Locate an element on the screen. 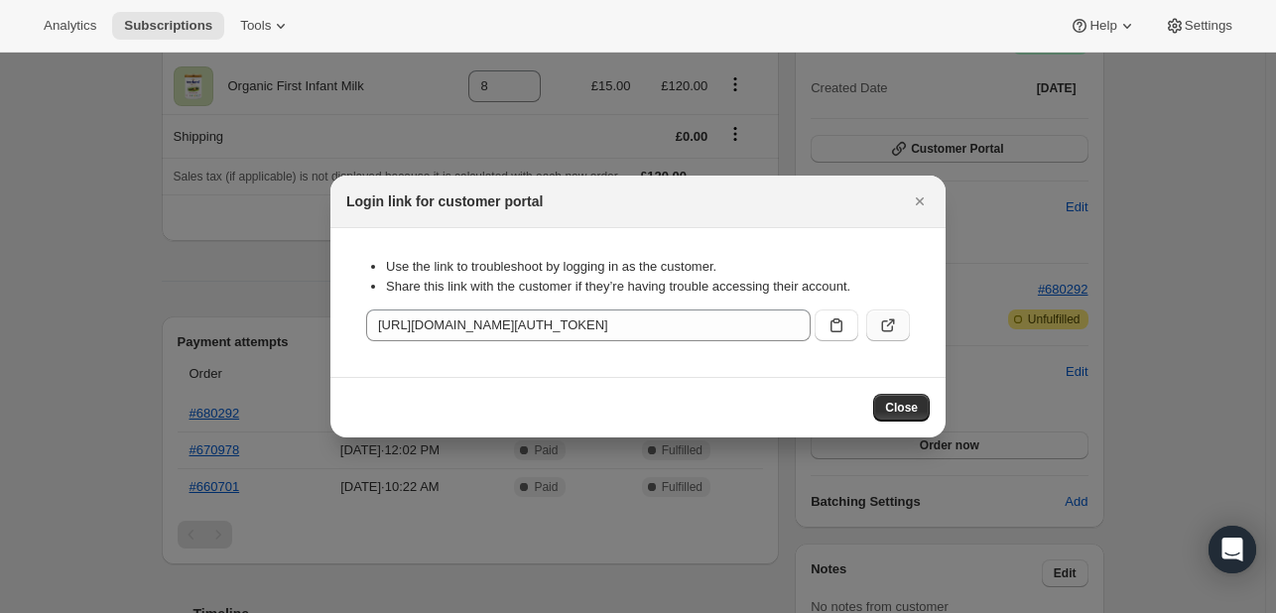  div: Open Intercom Messenger is located at coordinates (1233, 550).